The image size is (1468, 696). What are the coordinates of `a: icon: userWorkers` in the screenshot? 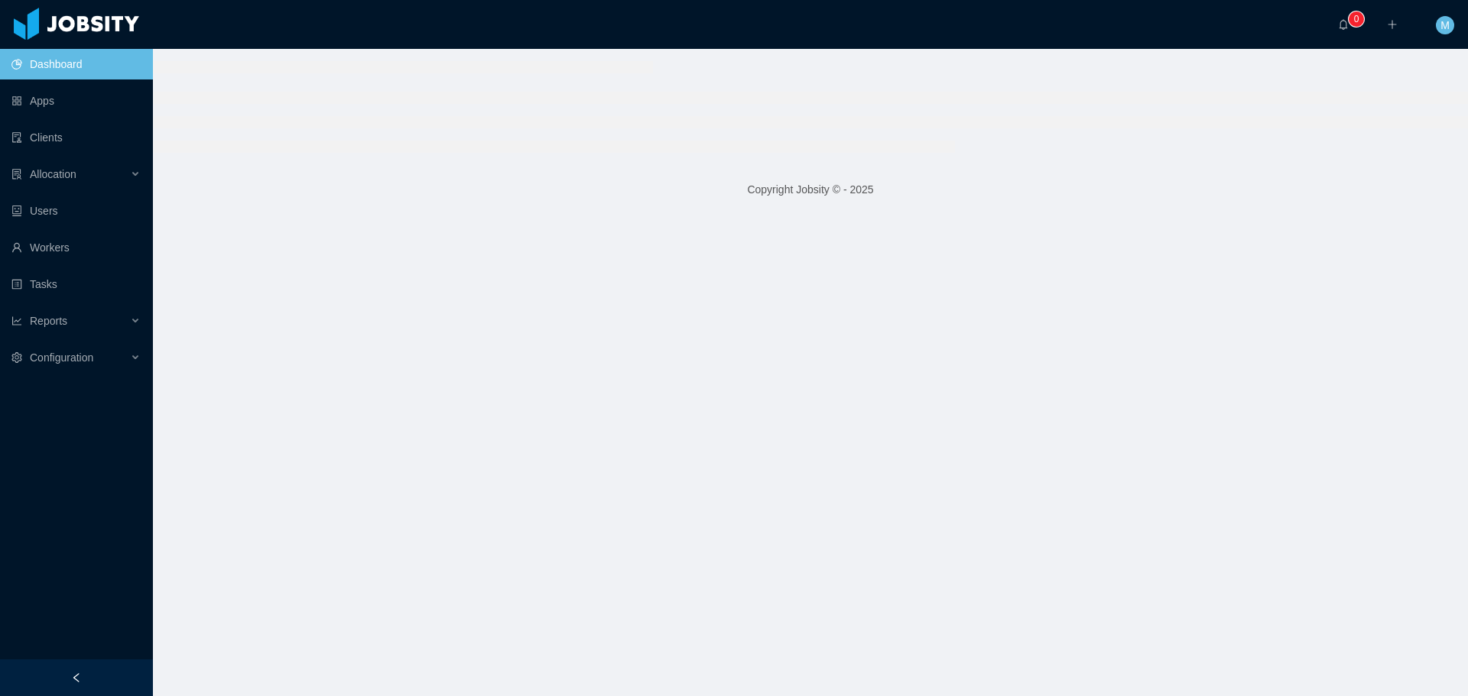 It's located at (76, 248).